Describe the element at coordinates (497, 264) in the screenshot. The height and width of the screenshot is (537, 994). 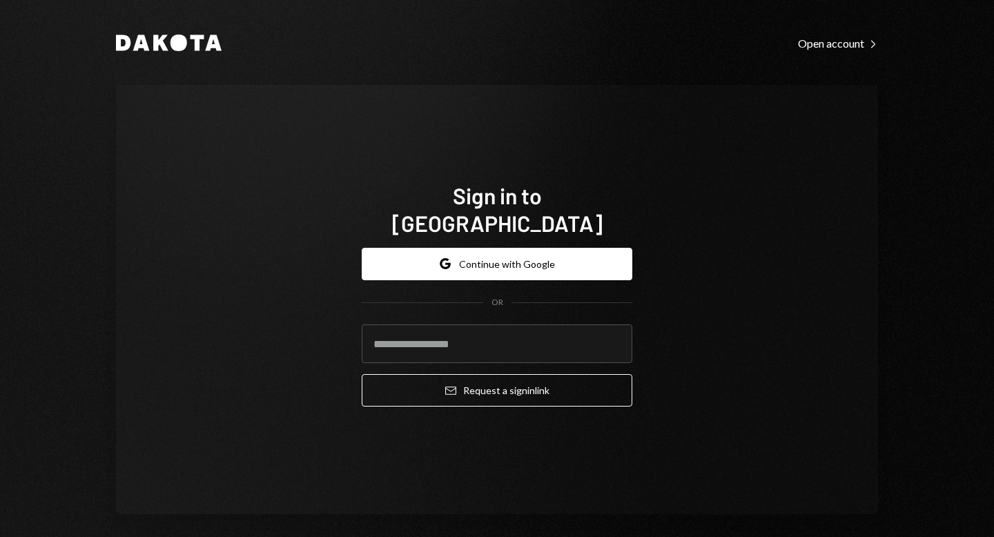
I see `button: Continue with Google` at that location.